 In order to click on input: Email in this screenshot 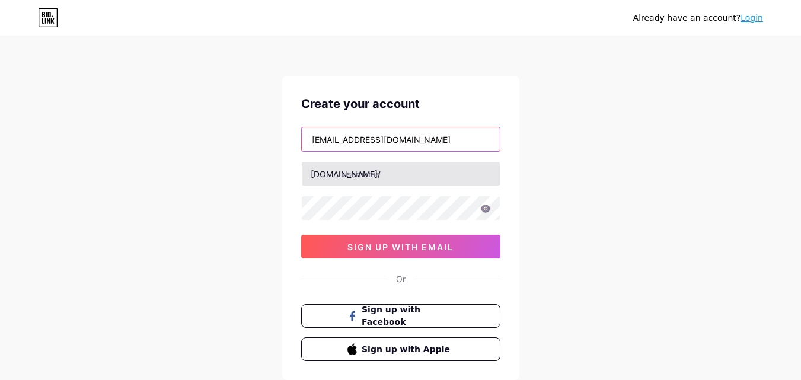, I will do `click(401, 139)`.